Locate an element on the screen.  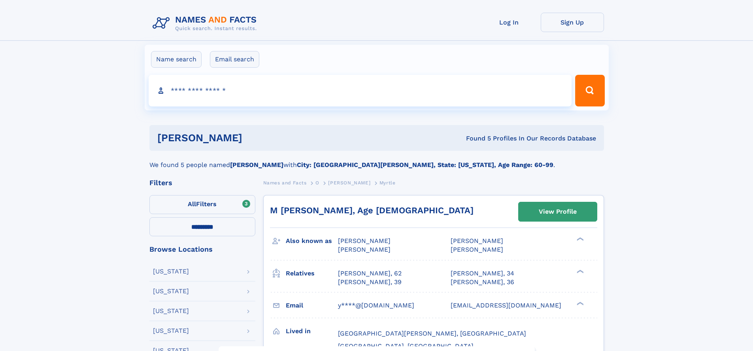
div: View Profile is located at coordinates (558, 212).